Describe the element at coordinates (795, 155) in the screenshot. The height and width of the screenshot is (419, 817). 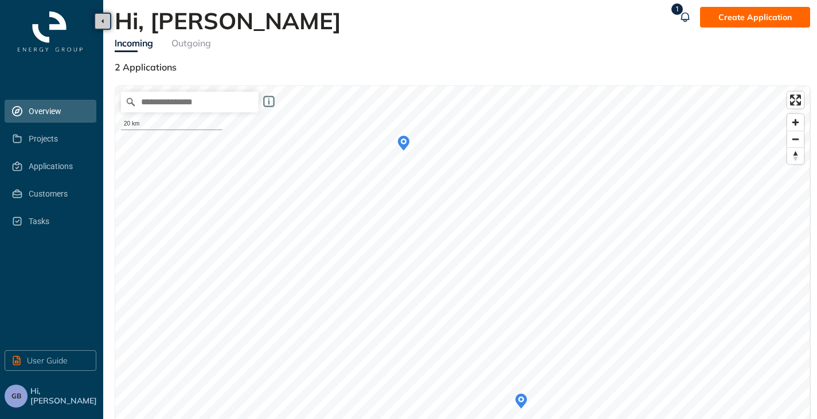
I see `button: Reset bearing to north` at that location.